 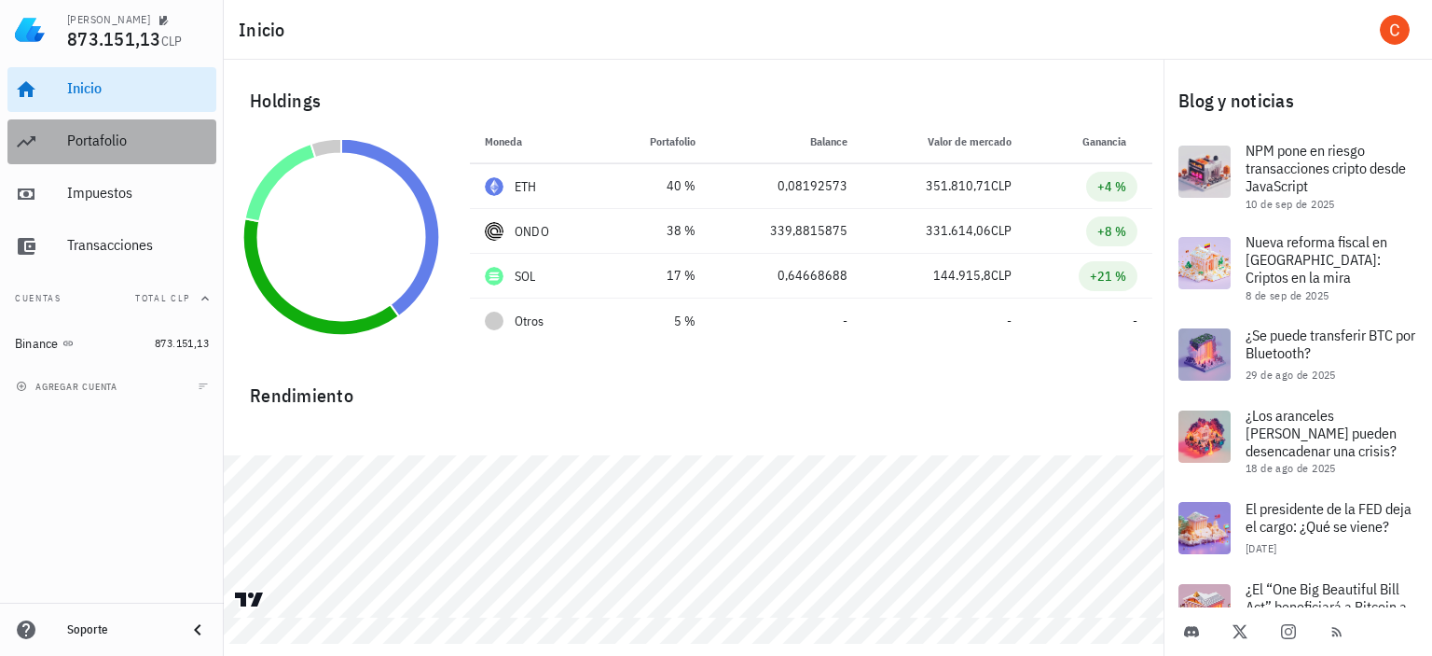 What do you see at coordinates (138, 192) in the screenshot?
I see `div: Impuestos` at bounding box center [138, 192].